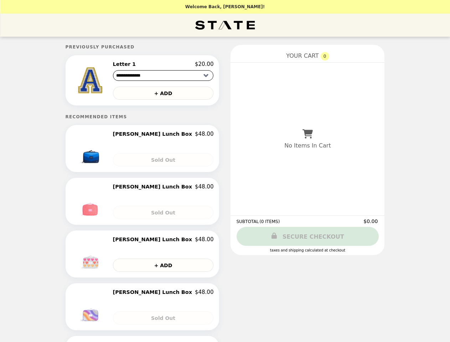 The image size is (450, 342). Describe the element at coordinates (91, 80) in the screenshot. I see `img: Letter 1` at that location.